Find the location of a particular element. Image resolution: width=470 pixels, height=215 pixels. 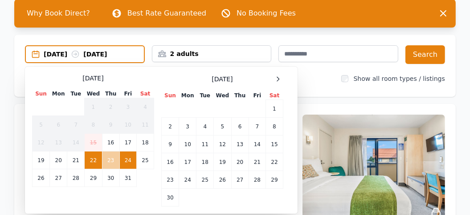

span: Why Book Direct? is located at coordinates (58, 13).